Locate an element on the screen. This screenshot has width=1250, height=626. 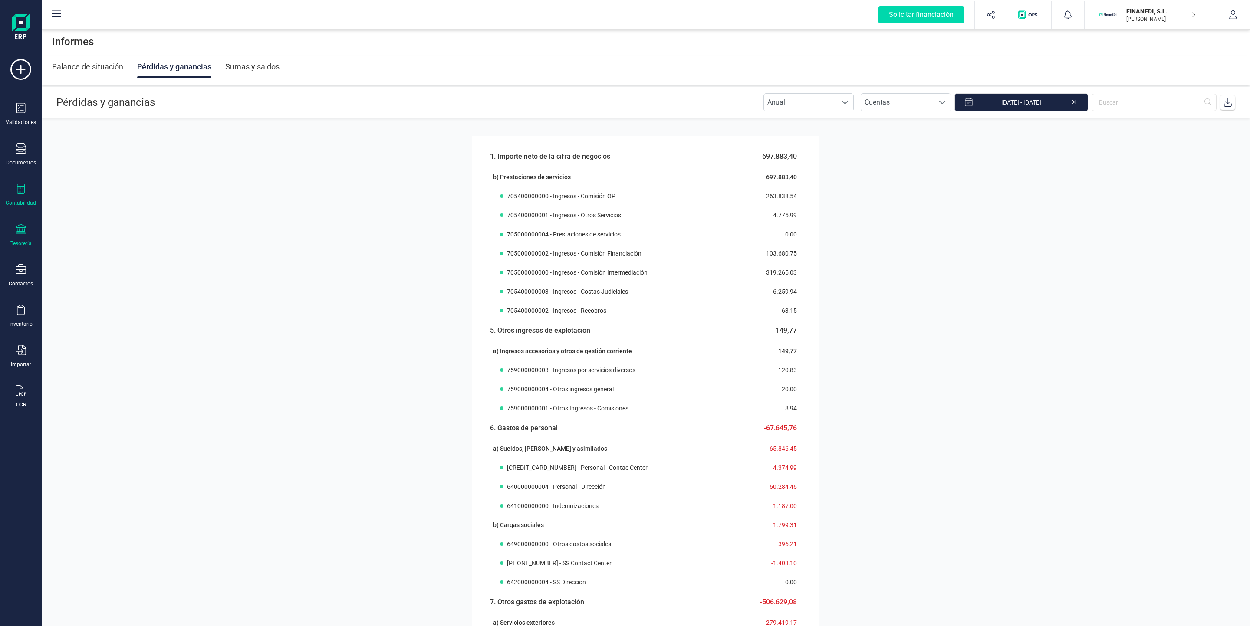
span: a) Ingresos accesorios y otros de gestión corriente is located at coordinates (562, 351).